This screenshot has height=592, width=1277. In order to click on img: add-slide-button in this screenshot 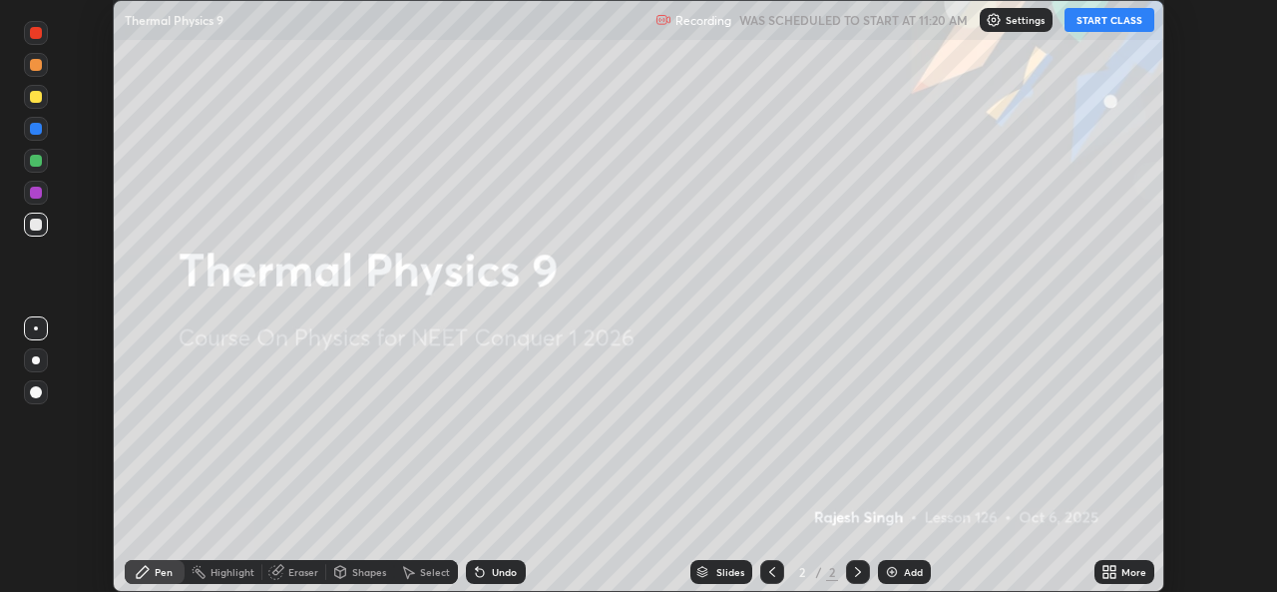, I will do `click(892, 572)`.